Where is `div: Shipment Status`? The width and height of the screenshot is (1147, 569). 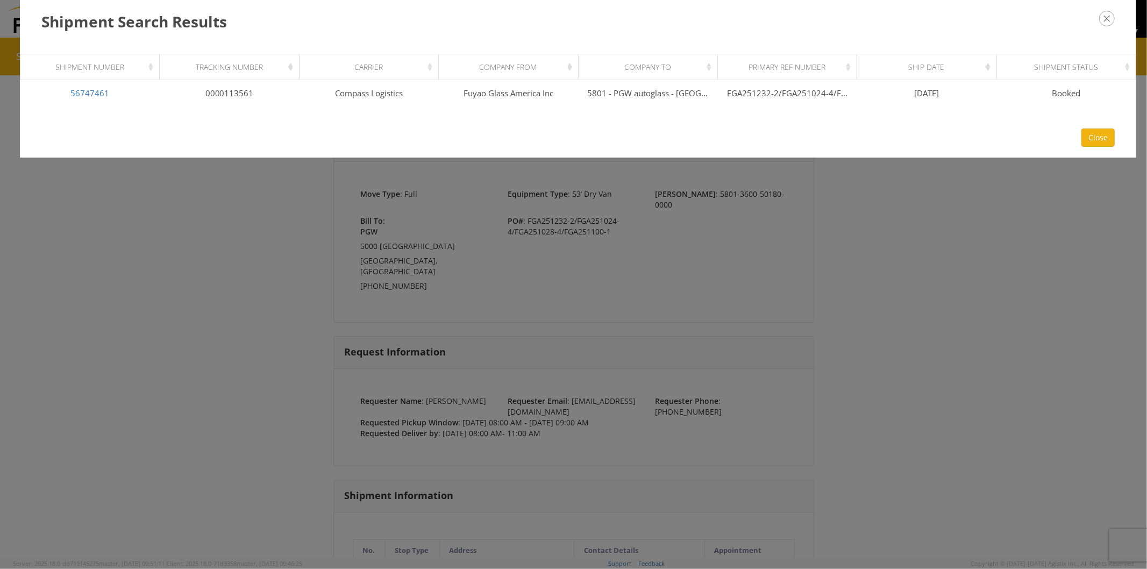
div: Shipment Status is located at coordinates (1069, 67).